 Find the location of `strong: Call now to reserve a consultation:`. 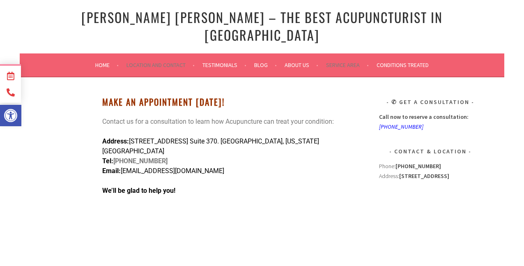

strong: Call now to reserve a consultation: is located at coordinates (424, 117).